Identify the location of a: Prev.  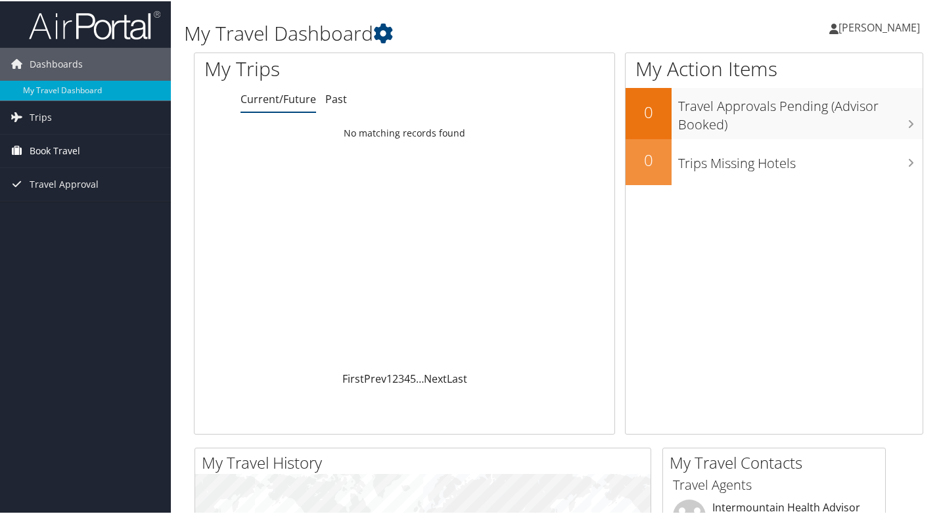
(375, 378).